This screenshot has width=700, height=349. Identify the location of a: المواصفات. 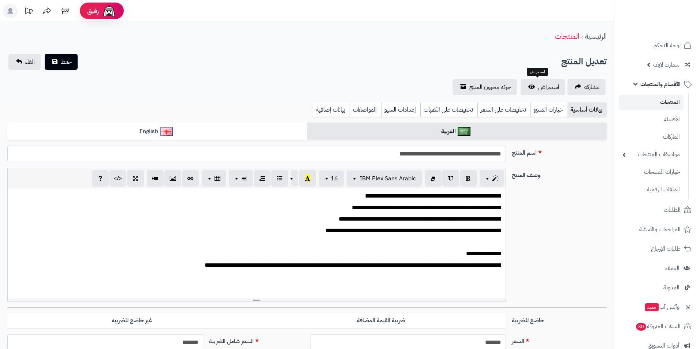
(366, 110).